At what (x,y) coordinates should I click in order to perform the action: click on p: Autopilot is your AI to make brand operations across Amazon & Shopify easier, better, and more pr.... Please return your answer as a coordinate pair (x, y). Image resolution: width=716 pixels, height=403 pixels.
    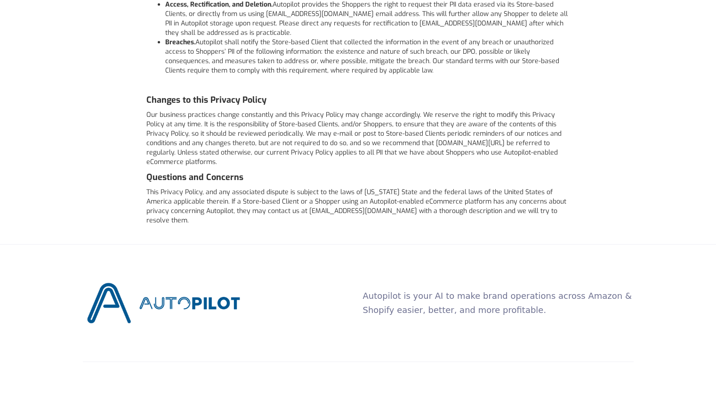
    Looking at the image, I should click on (498, 303).